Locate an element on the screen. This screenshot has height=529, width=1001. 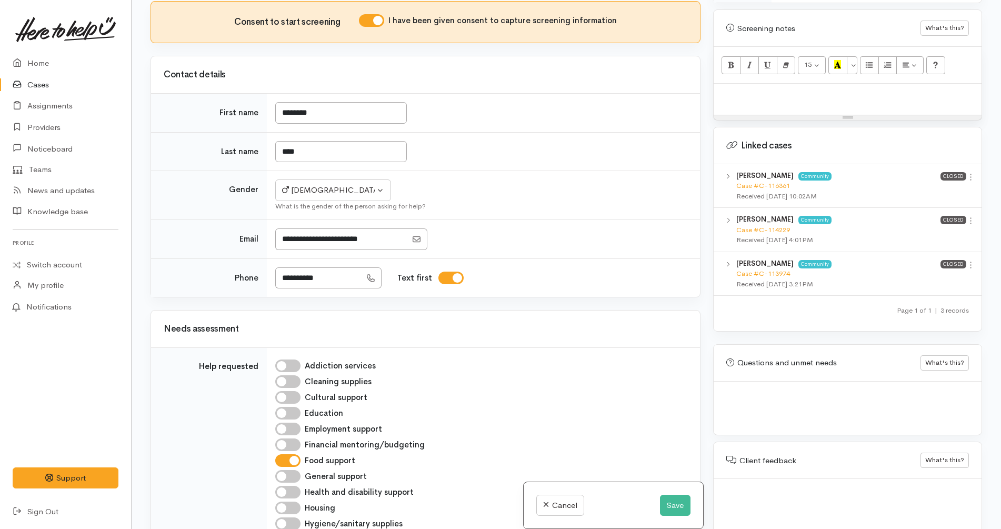
label: Housing is located at coordinates (320, 508).